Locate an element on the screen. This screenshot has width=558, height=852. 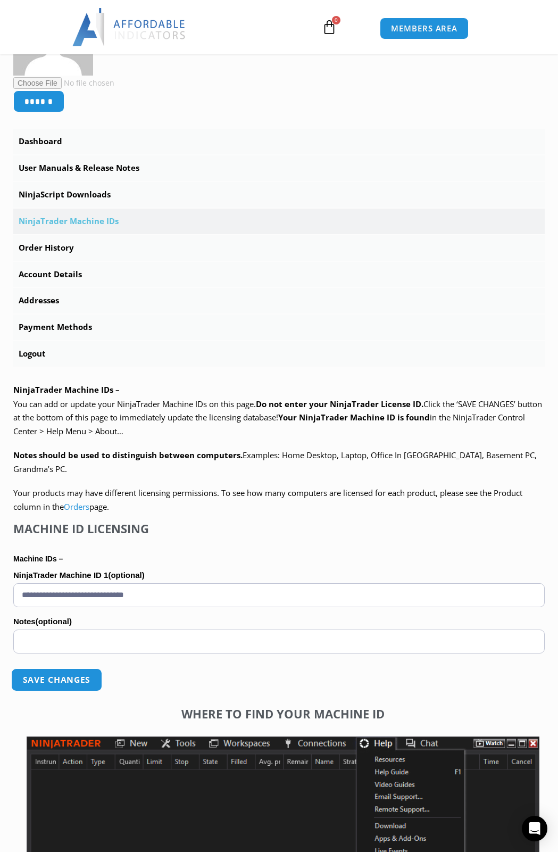
h4: Machine ID Licensing is located at coordinates (279, 528).